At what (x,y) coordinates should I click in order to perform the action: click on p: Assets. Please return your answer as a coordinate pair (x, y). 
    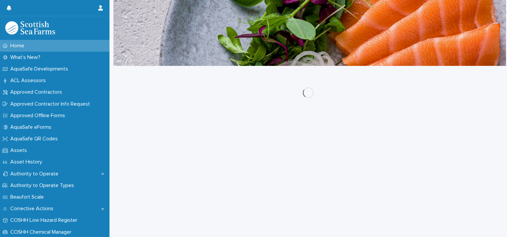
    Looking at the image, I should click on (20, 151).